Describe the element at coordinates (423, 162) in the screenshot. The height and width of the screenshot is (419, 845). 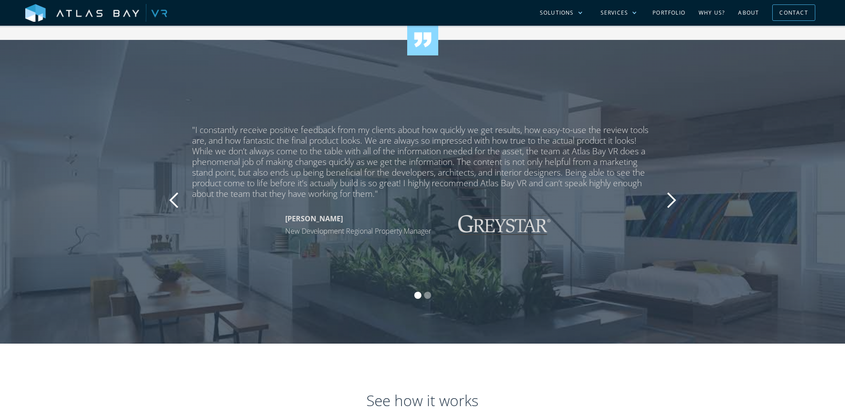
I see `div: "I constantly receive positive feedback from my clients about how quickly we get results, how eas...` at that location.